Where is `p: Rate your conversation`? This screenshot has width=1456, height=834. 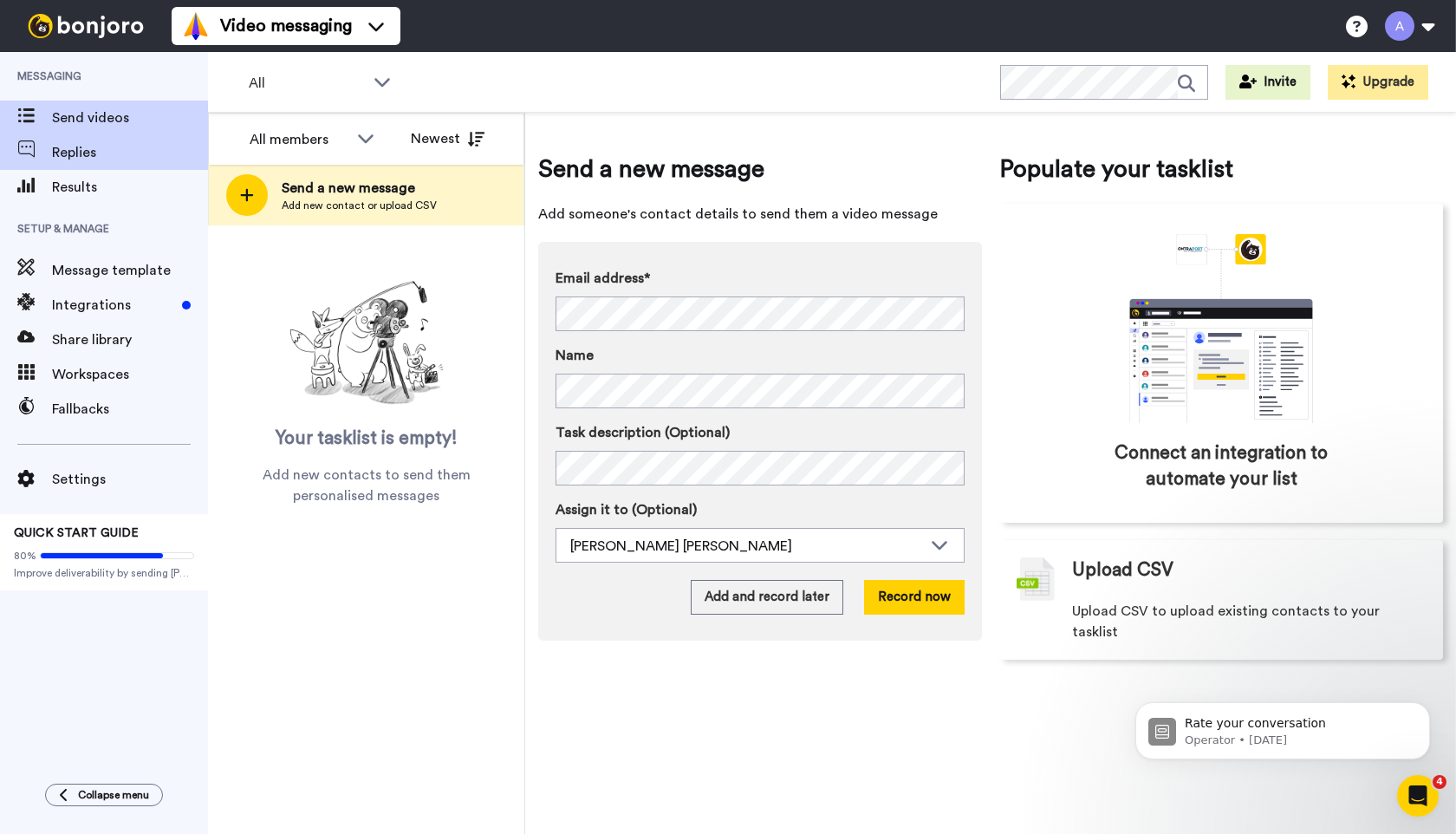
p: Rate your conversation is located at coordinates (188, 58).